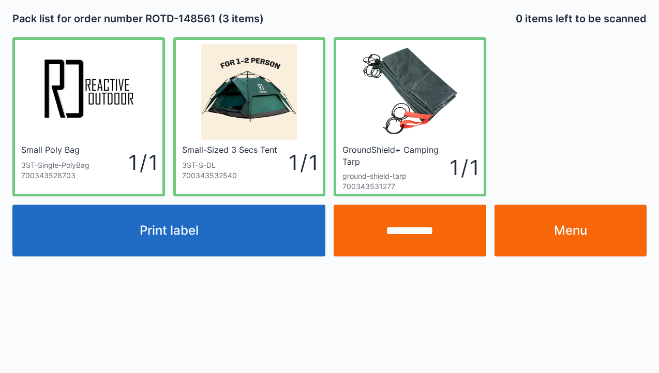 The image size is (659, 373). Describe the element at coordinates (89, 92) in the screenshot. I see `img: 0x0.png` at that location.